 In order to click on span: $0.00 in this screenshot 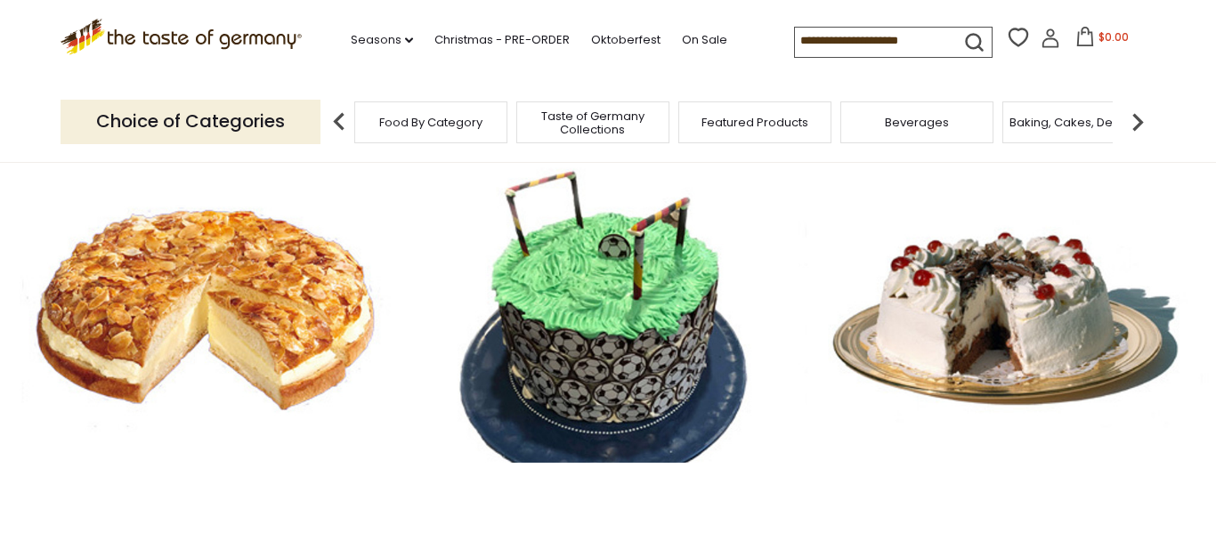, I will do `click(1113, 36)`.